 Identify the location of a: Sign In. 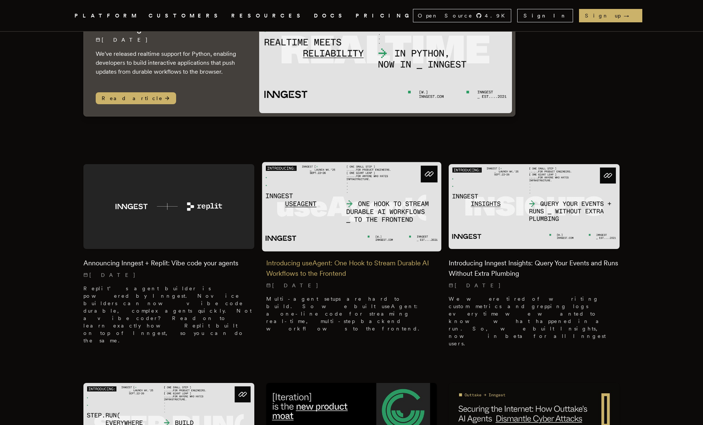
(545, 16).